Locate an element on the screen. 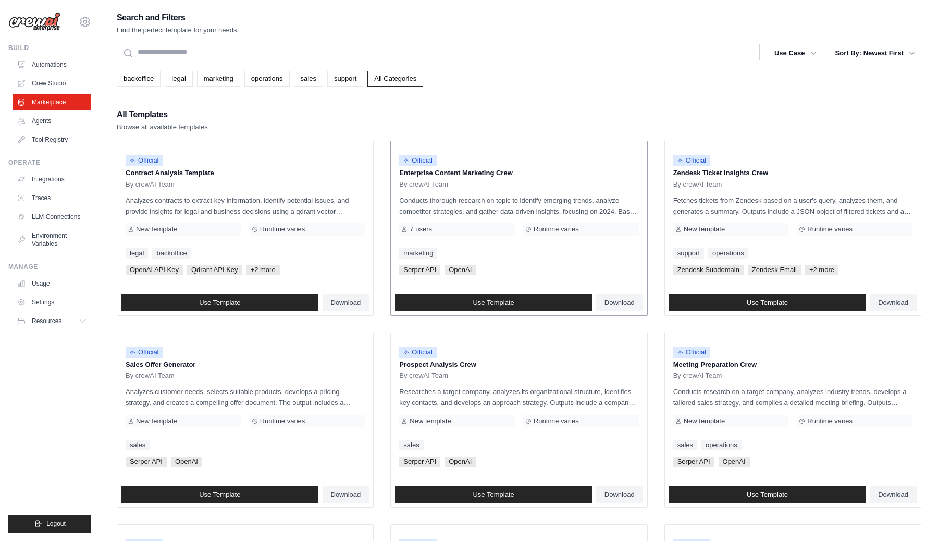 The image size is (938, 541). a: backoffice is located at coordinates (171, 253).